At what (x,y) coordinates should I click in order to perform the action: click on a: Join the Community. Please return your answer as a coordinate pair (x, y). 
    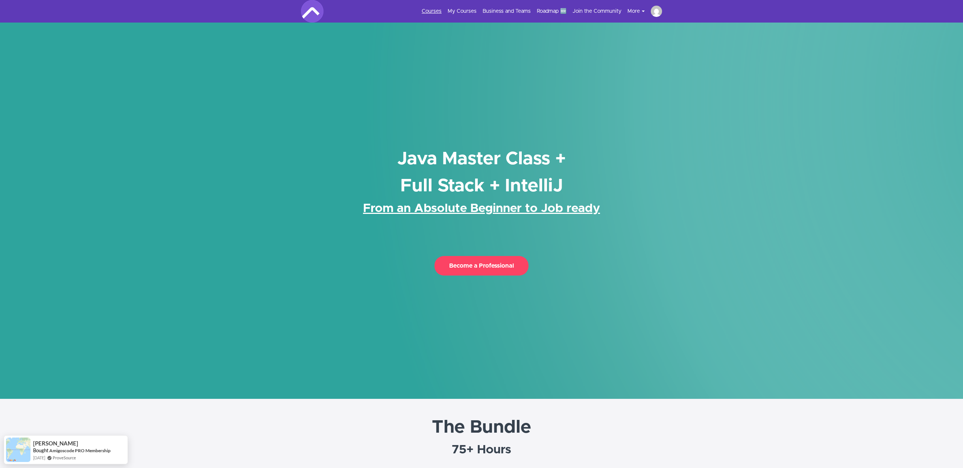
    Looking at the image, I should click on (597, 11).